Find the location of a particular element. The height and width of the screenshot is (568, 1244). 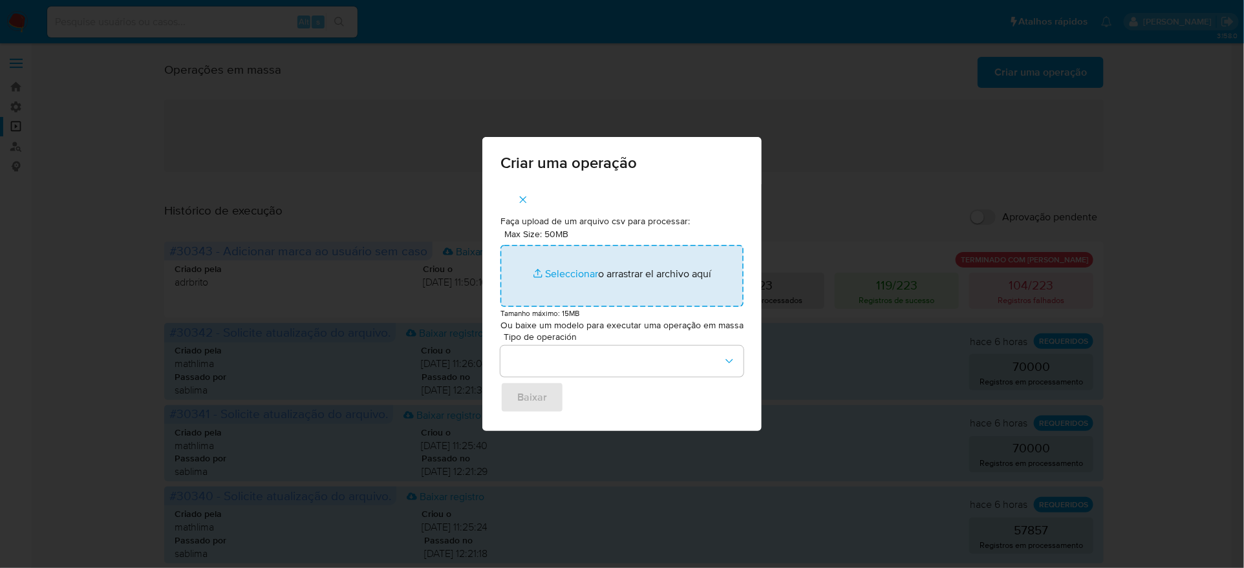

label: Max Size: 50MB is located at coordinates (536, 234).